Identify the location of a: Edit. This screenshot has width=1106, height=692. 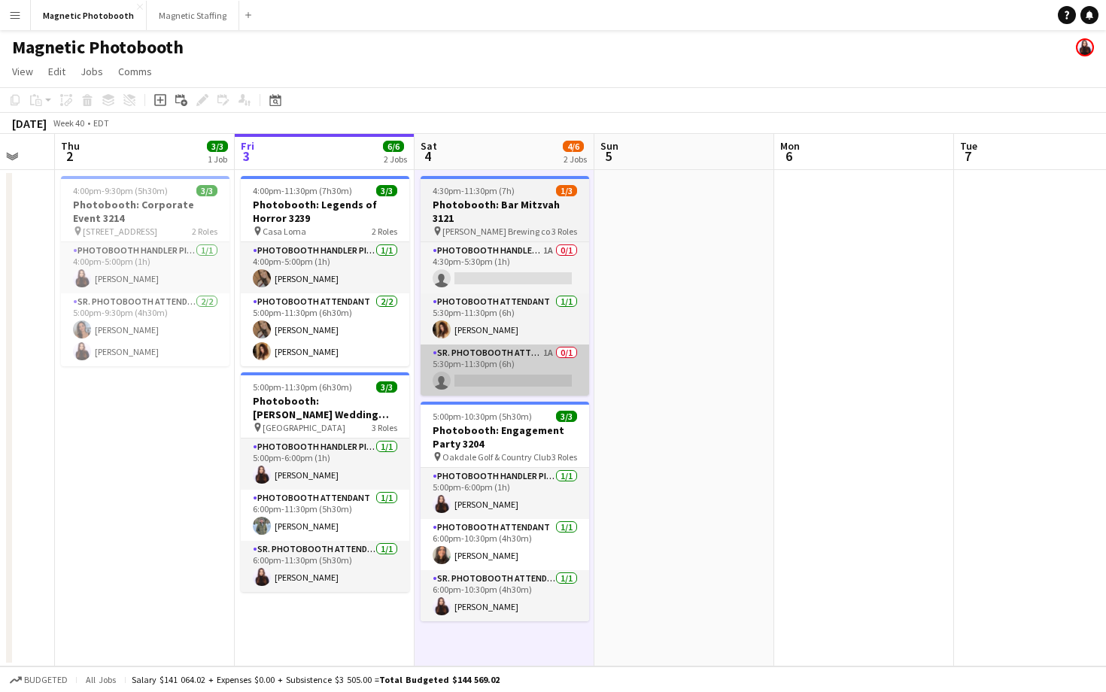
(56, 72).